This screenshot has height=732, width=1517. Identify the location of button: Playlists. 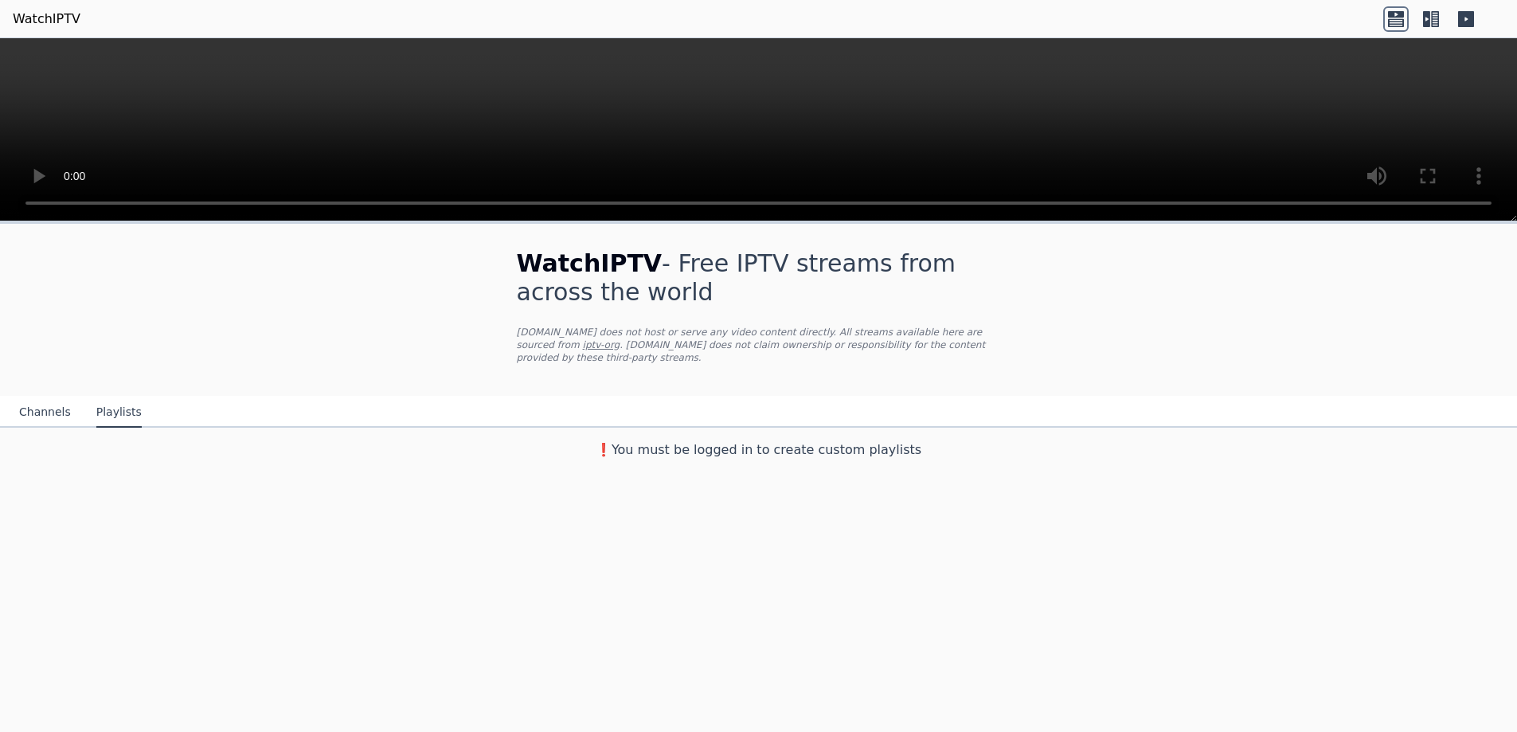
(119, 413).